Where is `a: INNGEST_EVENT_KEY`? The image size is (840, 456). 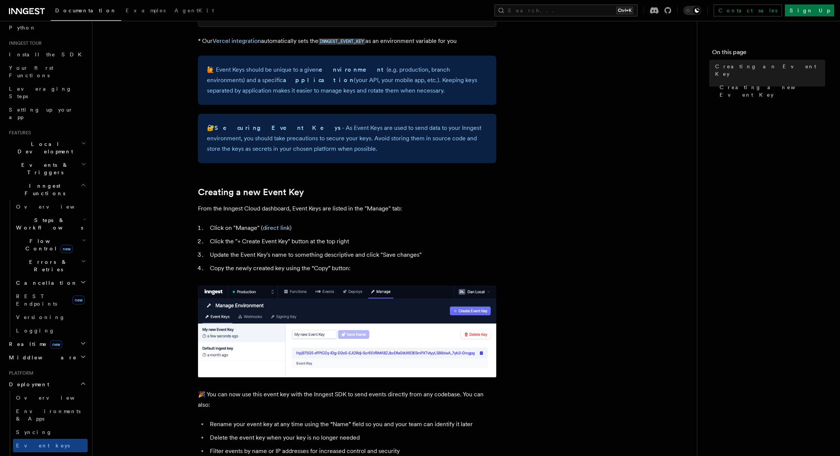 a: INNGEST_EVENT_KEY is located at coordinates (342, 41).